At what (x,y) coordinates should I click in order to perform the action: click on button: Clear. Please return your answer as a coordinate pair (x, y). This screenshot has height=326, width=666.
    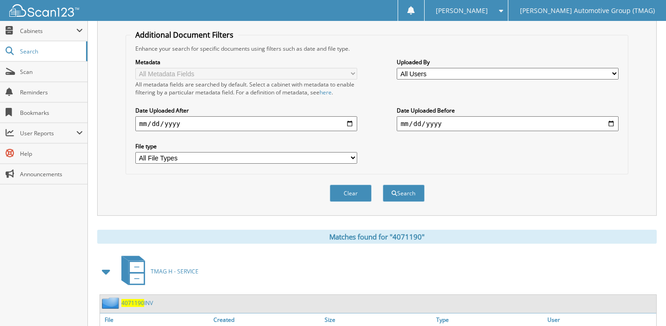
    Looking at the image, I should click on (350, 193).